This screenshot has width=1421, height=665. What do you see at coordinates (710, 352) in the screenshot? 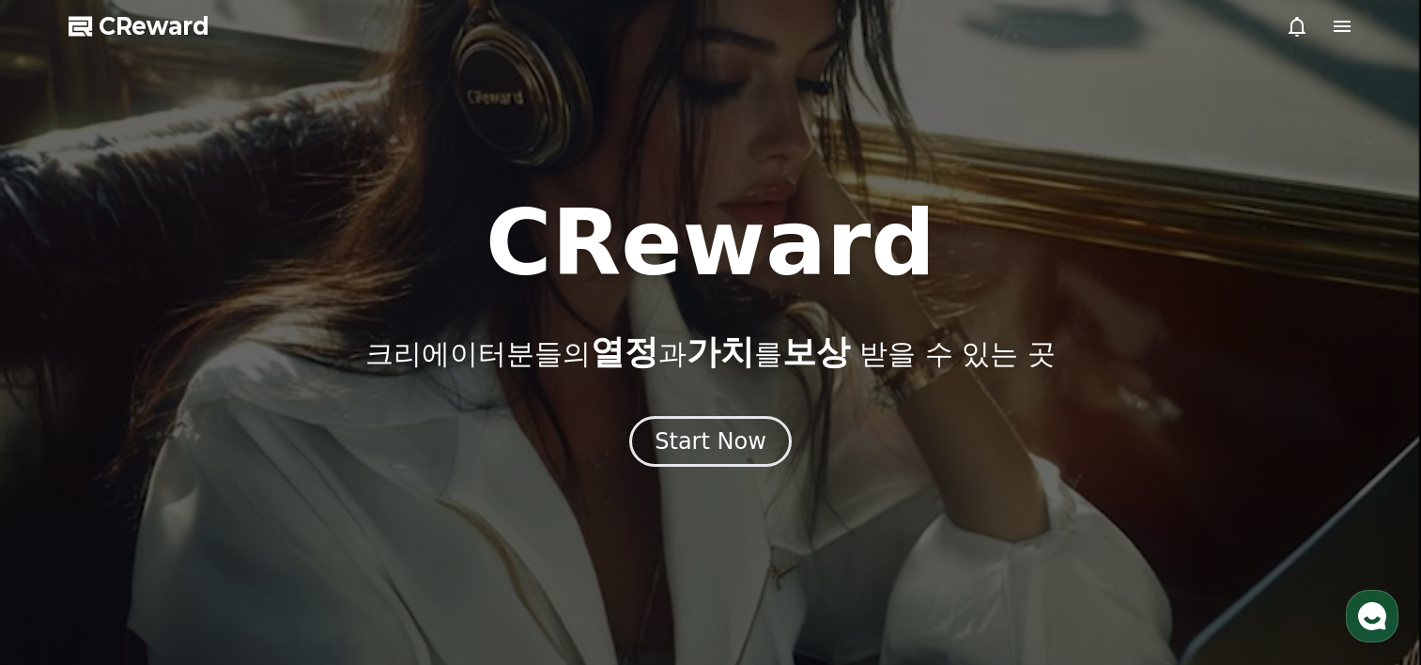
I see `p: 크리에이터분들의 과 를 받을 수 있는 곳` at bounding box center [710, 352].